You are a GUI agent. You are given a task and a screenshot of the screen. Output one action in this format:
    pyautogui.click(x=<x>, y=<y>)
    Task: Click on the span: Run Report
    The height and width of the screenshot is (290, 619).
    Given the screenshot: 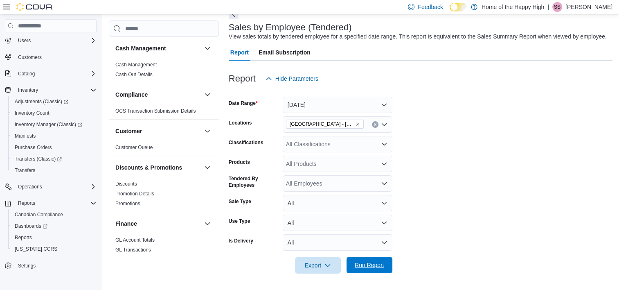 What is the action you would take?
    pyautogui.click(x=370, y=265)
    